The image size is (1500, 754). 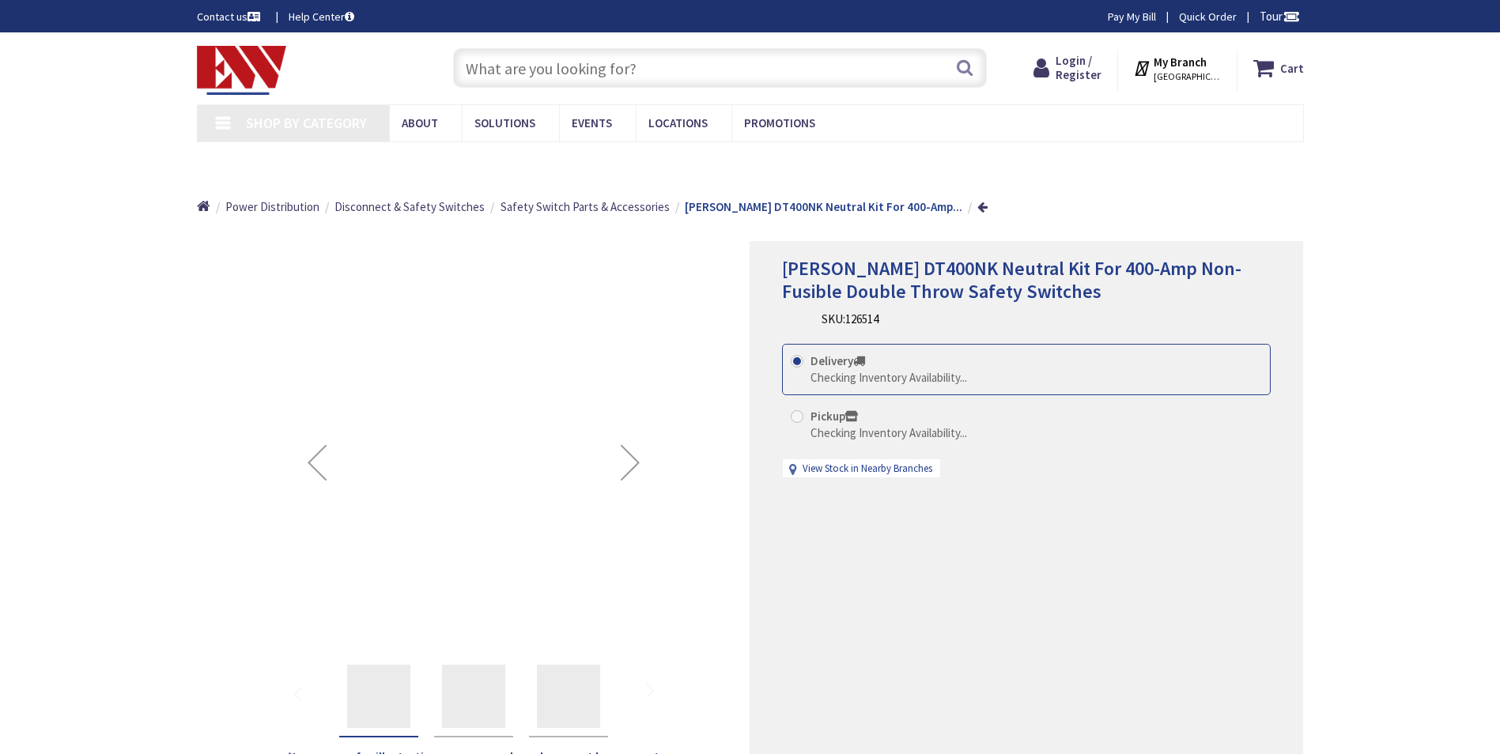 I want to click on a: View Stock in Nearby Branches, so click(x=867, y=469).